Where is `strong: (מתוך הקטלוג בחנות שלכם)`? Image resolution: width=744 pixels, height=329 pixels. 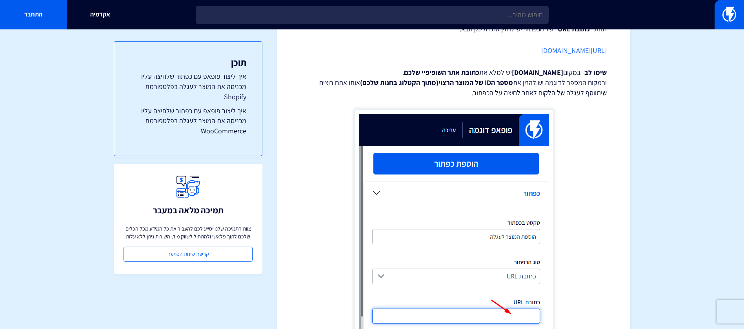 strong: (מתוך הקטלוג בחנות שלכם) is located at coordinates (399, 82).